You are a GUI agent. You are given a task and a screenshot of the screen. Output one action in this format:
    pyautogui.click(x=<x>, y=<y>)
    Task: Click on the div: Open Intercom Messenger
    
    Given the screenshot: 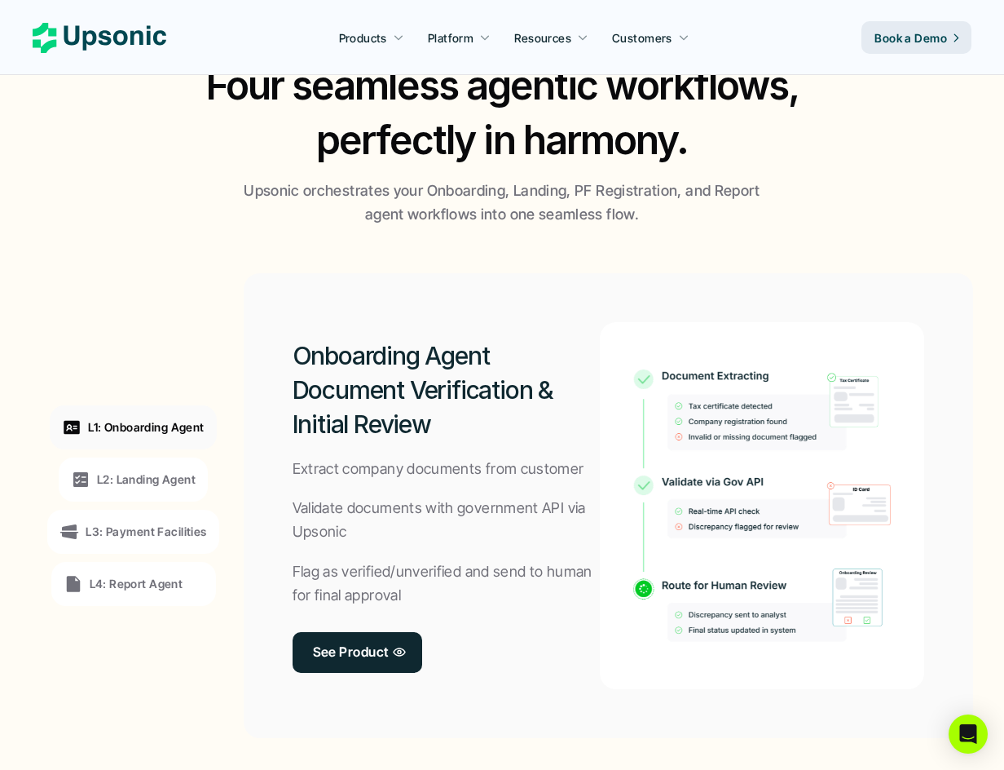 What is the action you would take?
    pyautogui.click(x=968, y=734)
    